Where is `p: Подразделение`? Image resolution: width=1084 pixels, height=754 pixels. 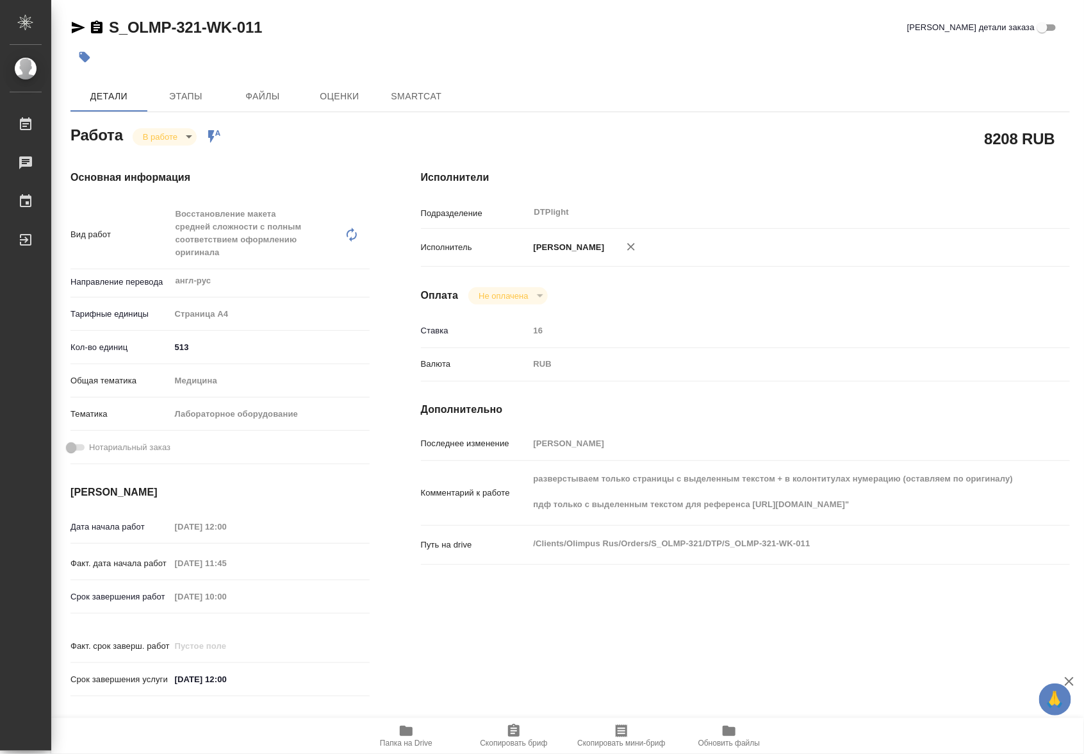 p: Подразделение is located at coordinates (475, 213).